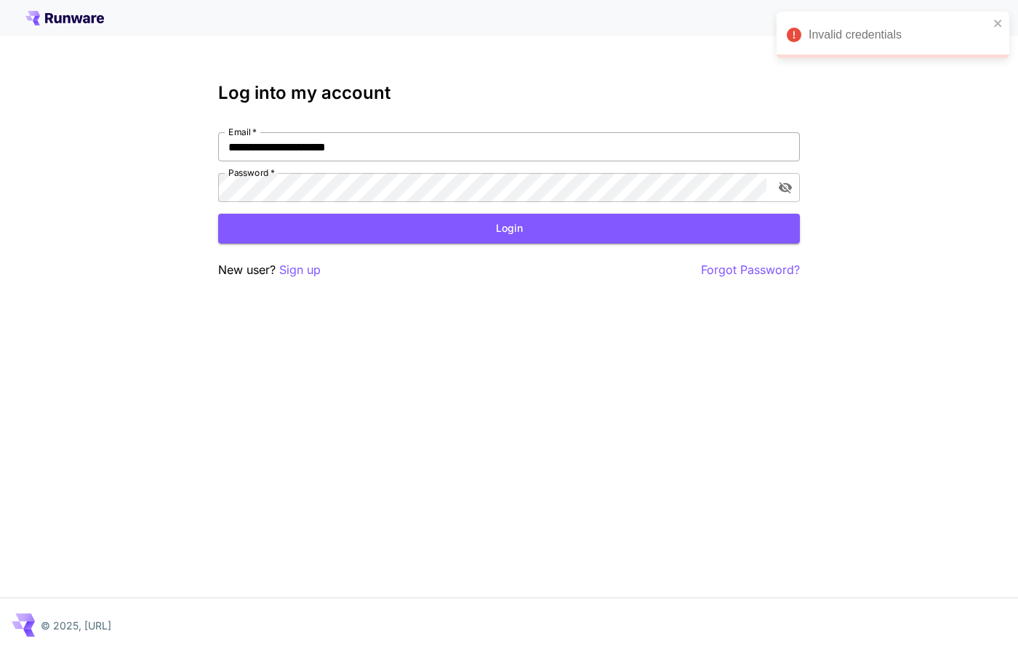 The width and height of the screenshot is (1018, 652). Describe the element at coordinates (785, 188) in the screenshot. I see `button: toggle password visibility` at that location.